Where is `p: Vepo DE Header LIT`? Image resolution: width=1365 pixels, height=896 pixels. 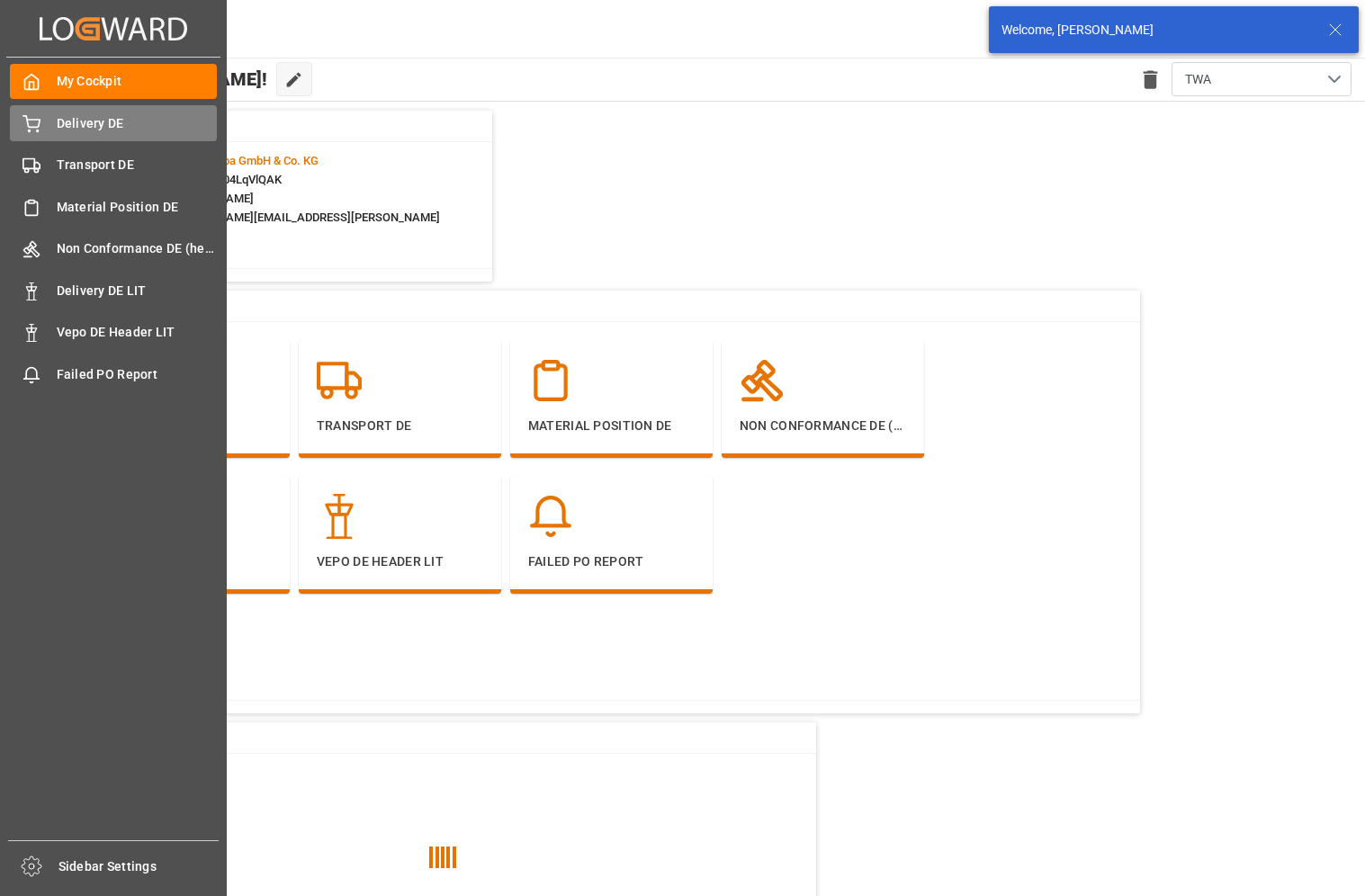 p: Vepo DE Header LIT is located at coordinates (399, 562).